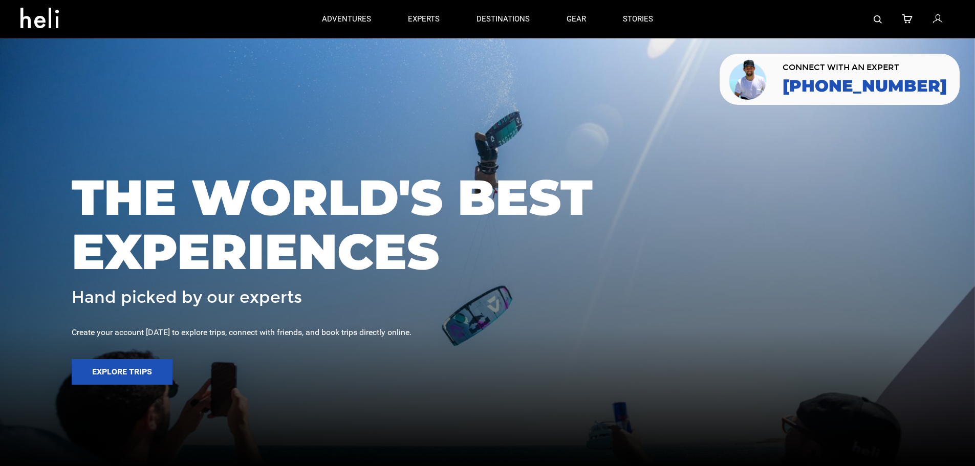  I want to click on img: search-bar-icon.svg, so click(878, 19).